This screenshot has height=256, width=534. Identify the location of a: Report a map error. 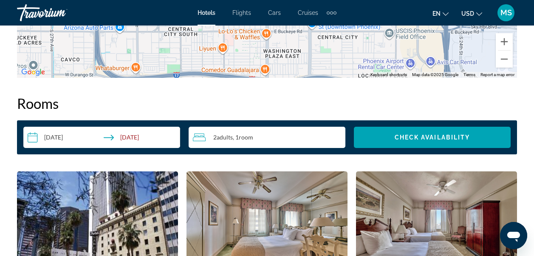
(497, 74).